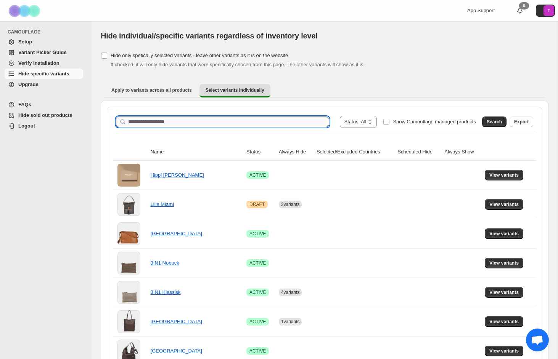 The height and width of the screenshot is (359, 558). I want to click on img: Stockholm, so click(129, 322).